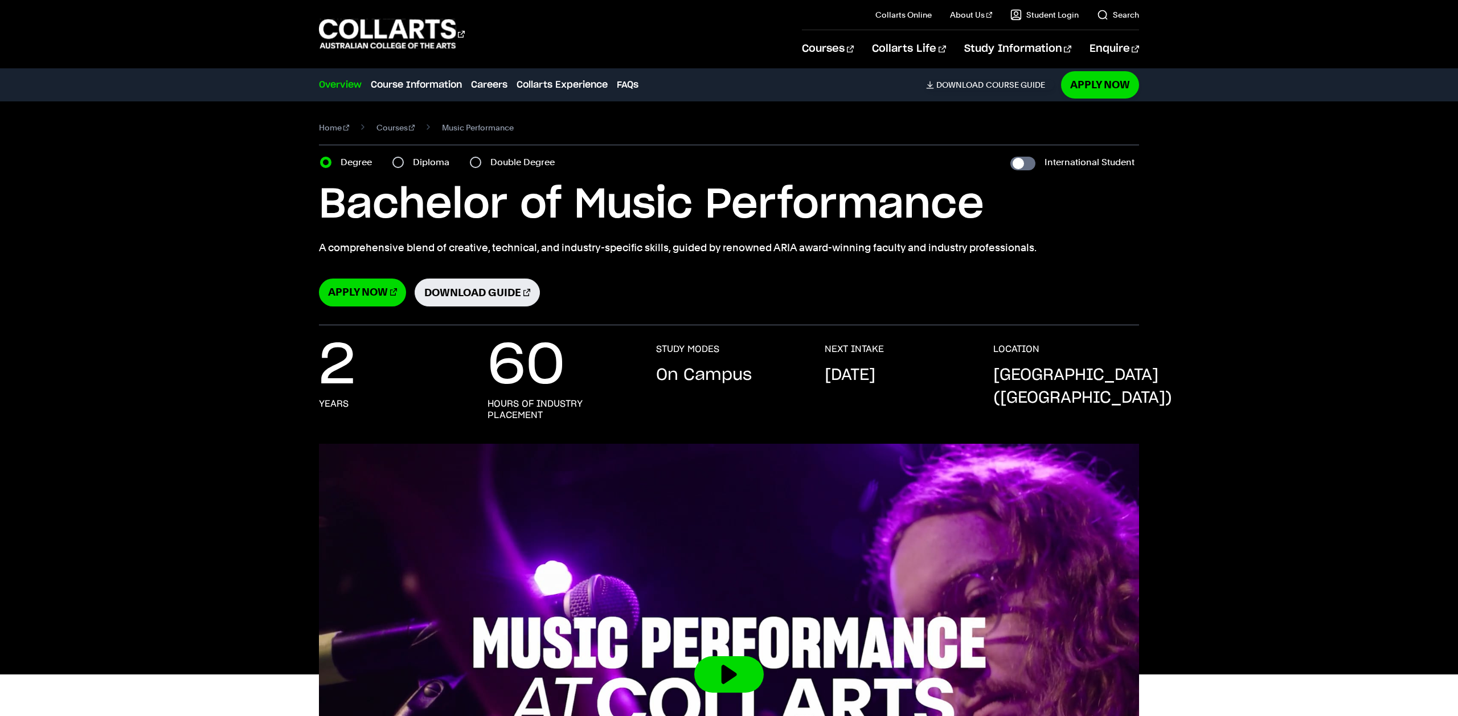 The height and width of the screenshot is (716, 1458). I want to click on p: 2, so click(337, 366).